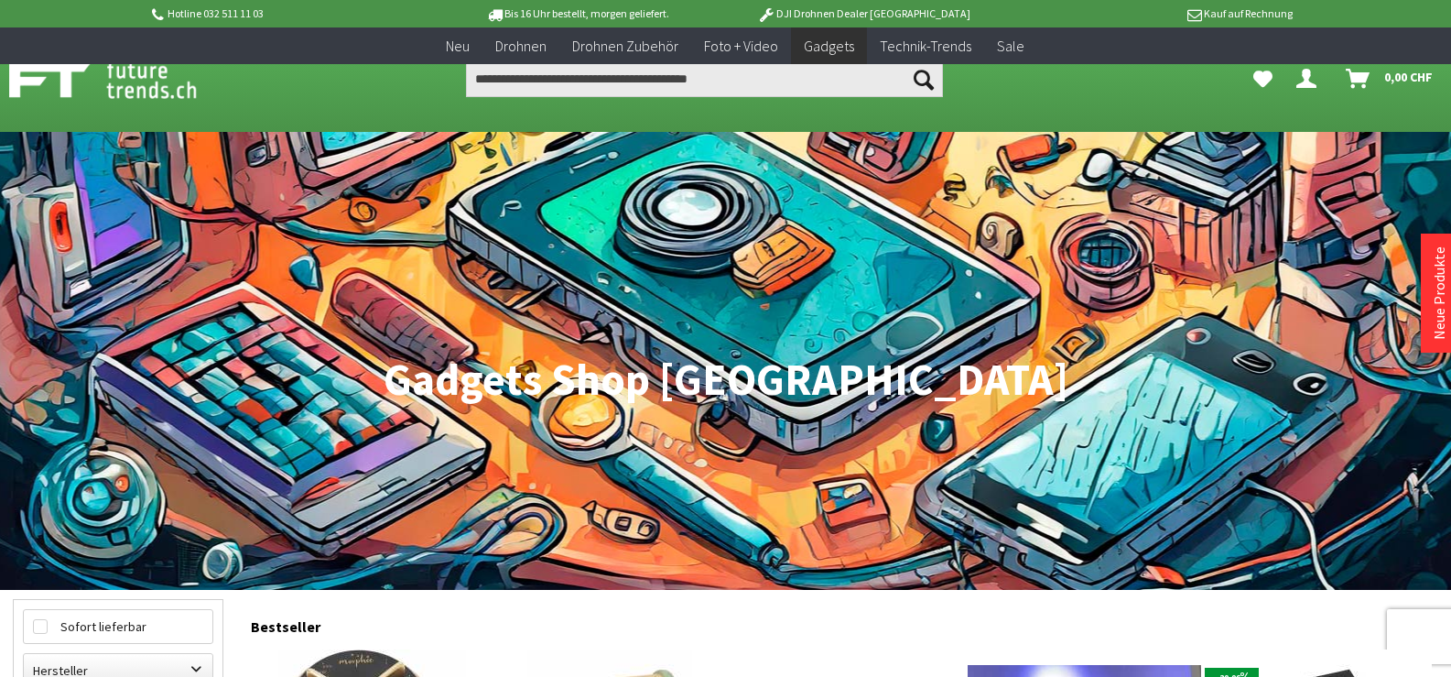 This screenshot has height=677, width=1451. Describe the element at coordinates (926, 46) in the screenshot. I see `a: Technik-Trends` at that location.